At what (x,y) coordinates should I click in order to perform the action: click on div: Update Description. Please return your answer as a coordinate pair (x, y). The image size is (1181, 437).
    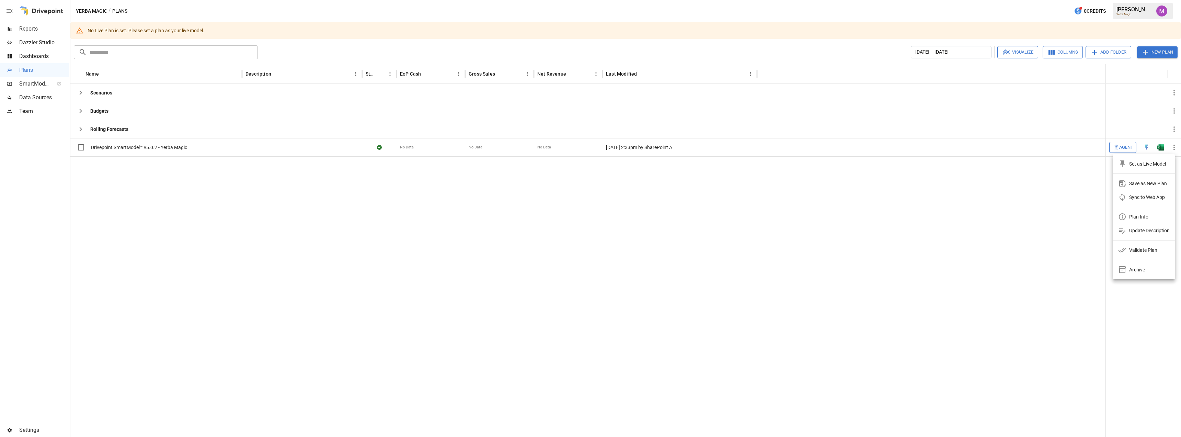
    Looking at the image, I should click on (1149, 230).